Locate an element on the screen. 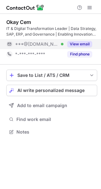 This screenshot has width=101, height=189. div: Okay Cem is located at coordinates (19, 22).